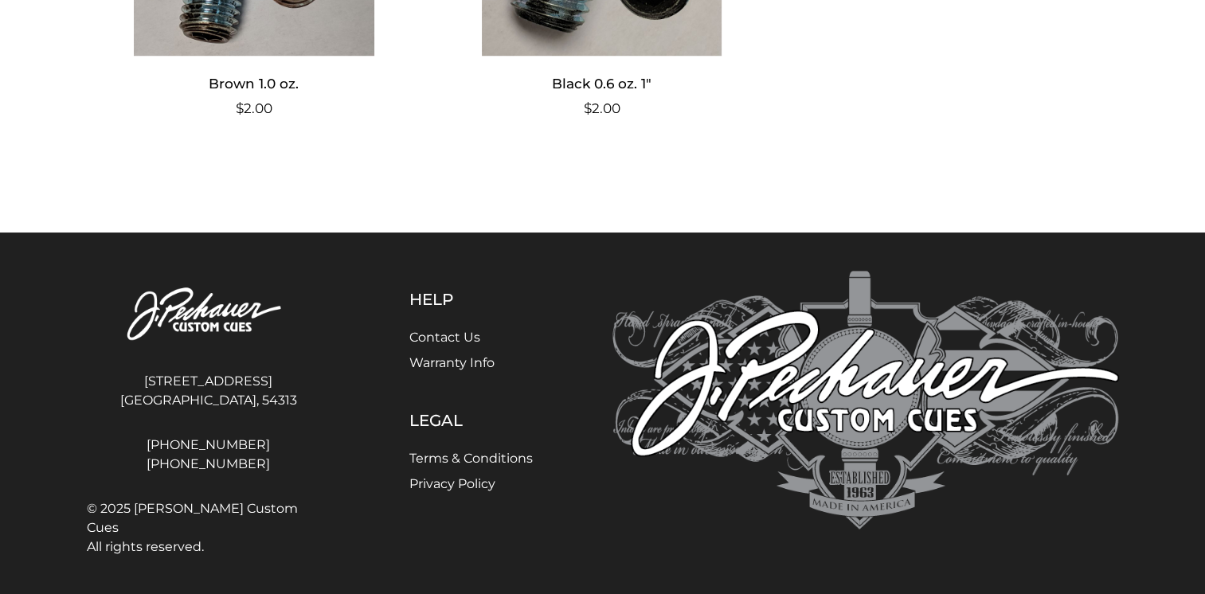  Describe the element at coordinates (471, 458) in the screenshot. I see `a: Terms & Conditions` at that location.